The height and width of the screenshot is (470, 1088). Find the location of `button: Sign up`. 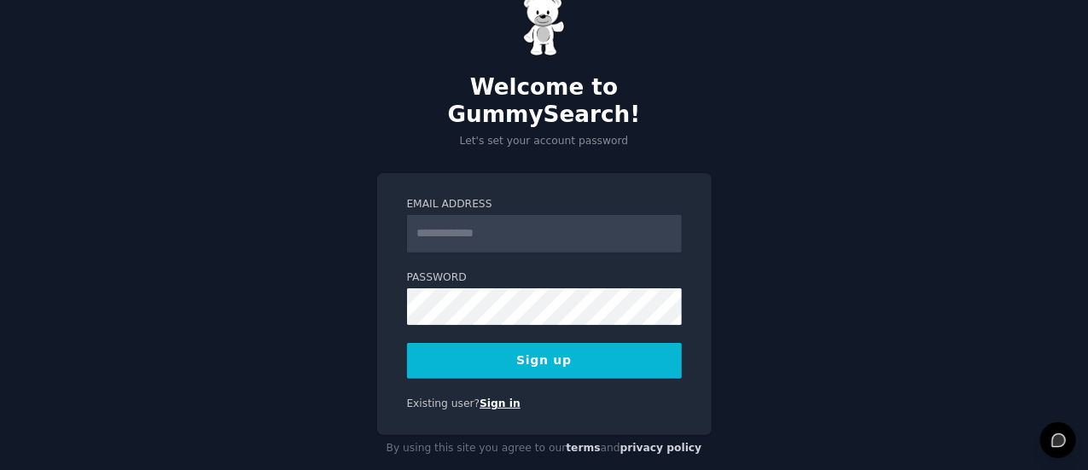

button: Sign up is located at coordinates (544, 361).